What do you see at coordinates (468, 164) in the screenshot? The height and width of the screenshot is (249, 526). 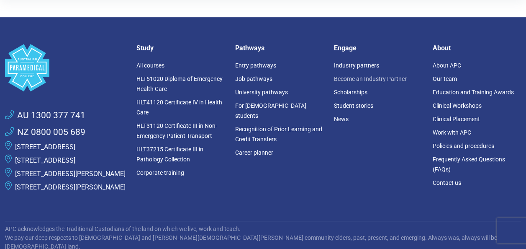 I see `a: Frequently Asked Questions (FAQs)` at bounding box center [468, 164].